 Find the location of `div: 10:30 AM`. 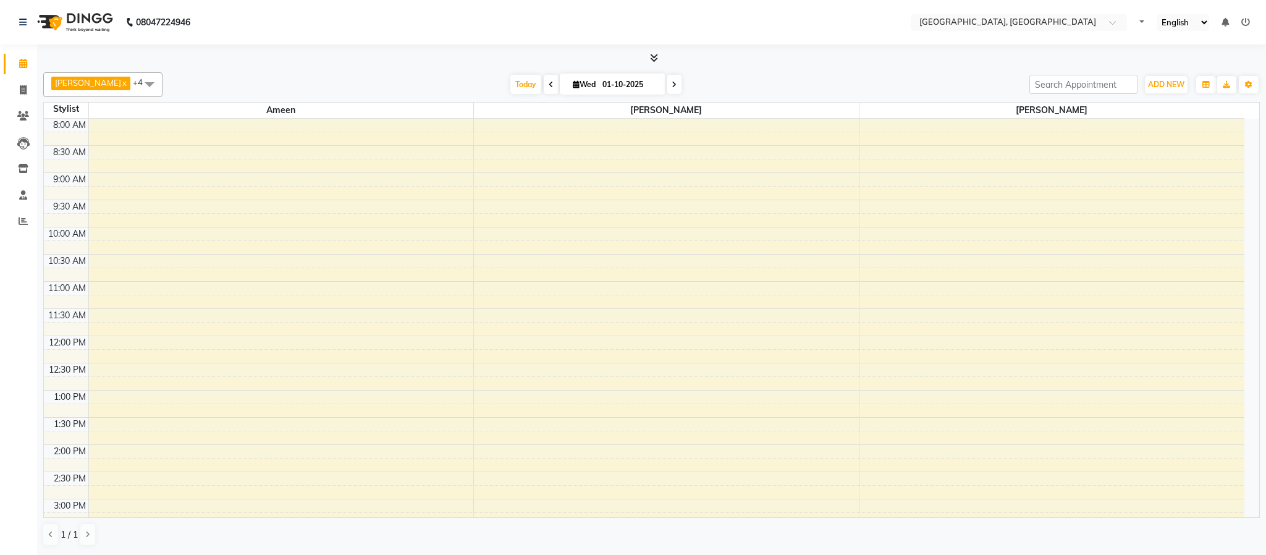

div: 10:30 AM is located at coordinates (67, 261).